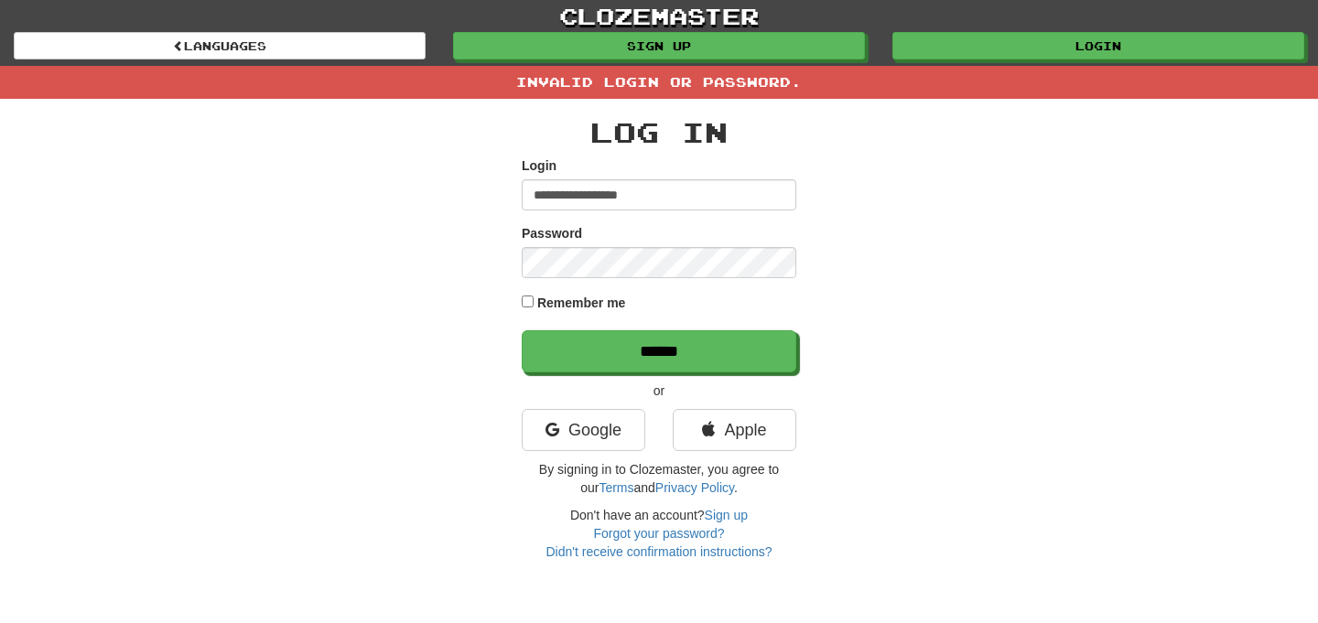  What do you see at coordinates (694, 488) in the screenshot?
I see `a: Privacy Policy` at bounding box center [694, 488].